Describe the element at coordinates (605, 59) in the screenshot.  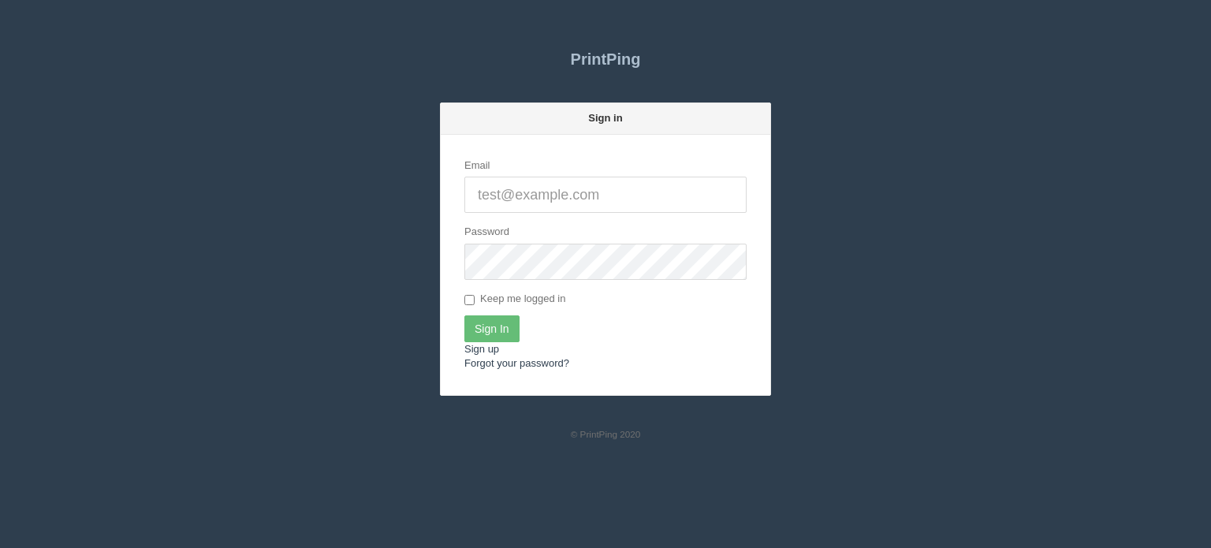
I see `a: PrintPing` at that location.